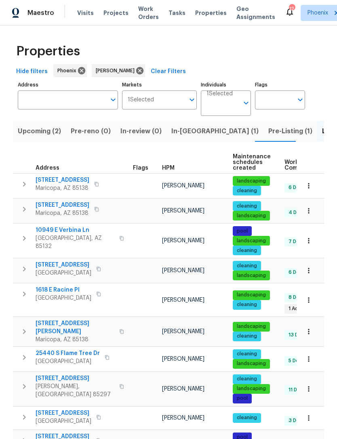 This screenshot has height=439, width=337. I want to click on span: Maintenance schedules created, so click(251, 162).